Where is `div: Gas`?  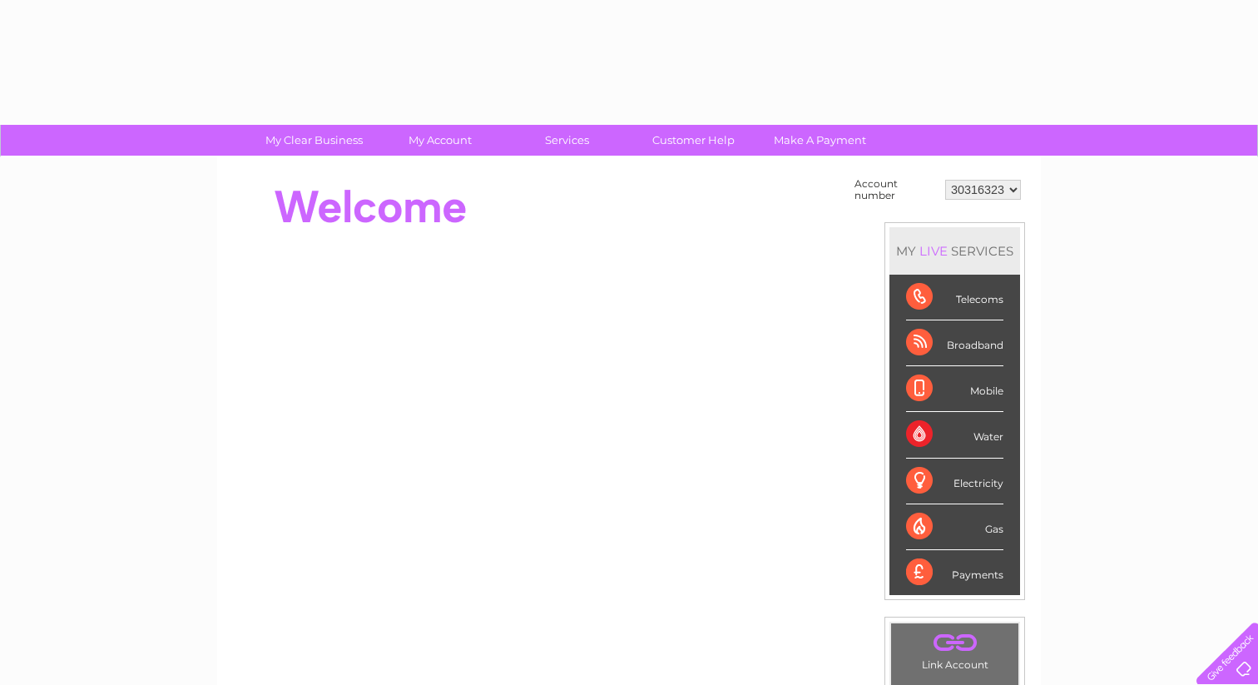 div: Gas is located at coordinates (955, 527).